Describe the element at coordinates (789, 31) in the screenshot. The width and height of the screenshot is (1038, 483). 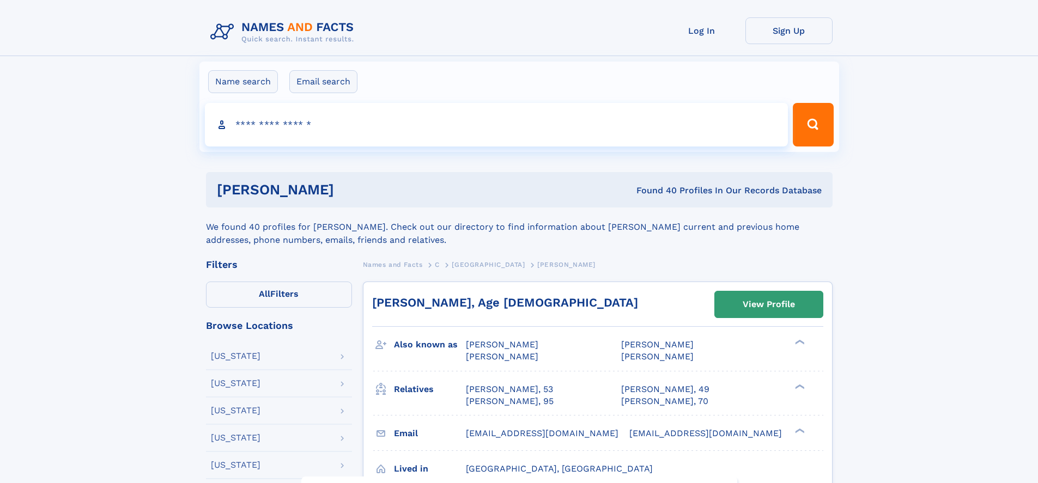
I see `a: Sign Up` at that location.